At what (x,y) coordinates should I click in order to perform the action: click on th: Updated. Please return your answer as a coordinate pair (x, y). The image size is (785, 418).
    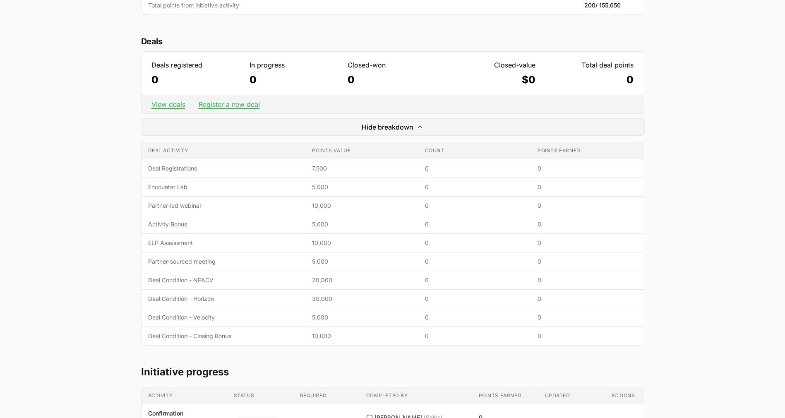
    Looking at the image, I should click on (571, 395).